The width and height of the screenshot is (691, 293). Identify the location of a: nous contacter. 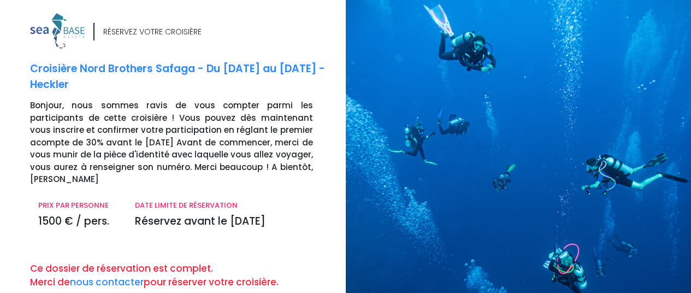
(106, 282).